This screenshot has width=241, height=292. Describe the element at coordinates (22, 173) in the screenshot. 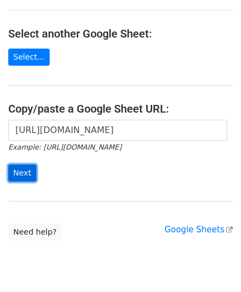

I see `input: Next` at that location.